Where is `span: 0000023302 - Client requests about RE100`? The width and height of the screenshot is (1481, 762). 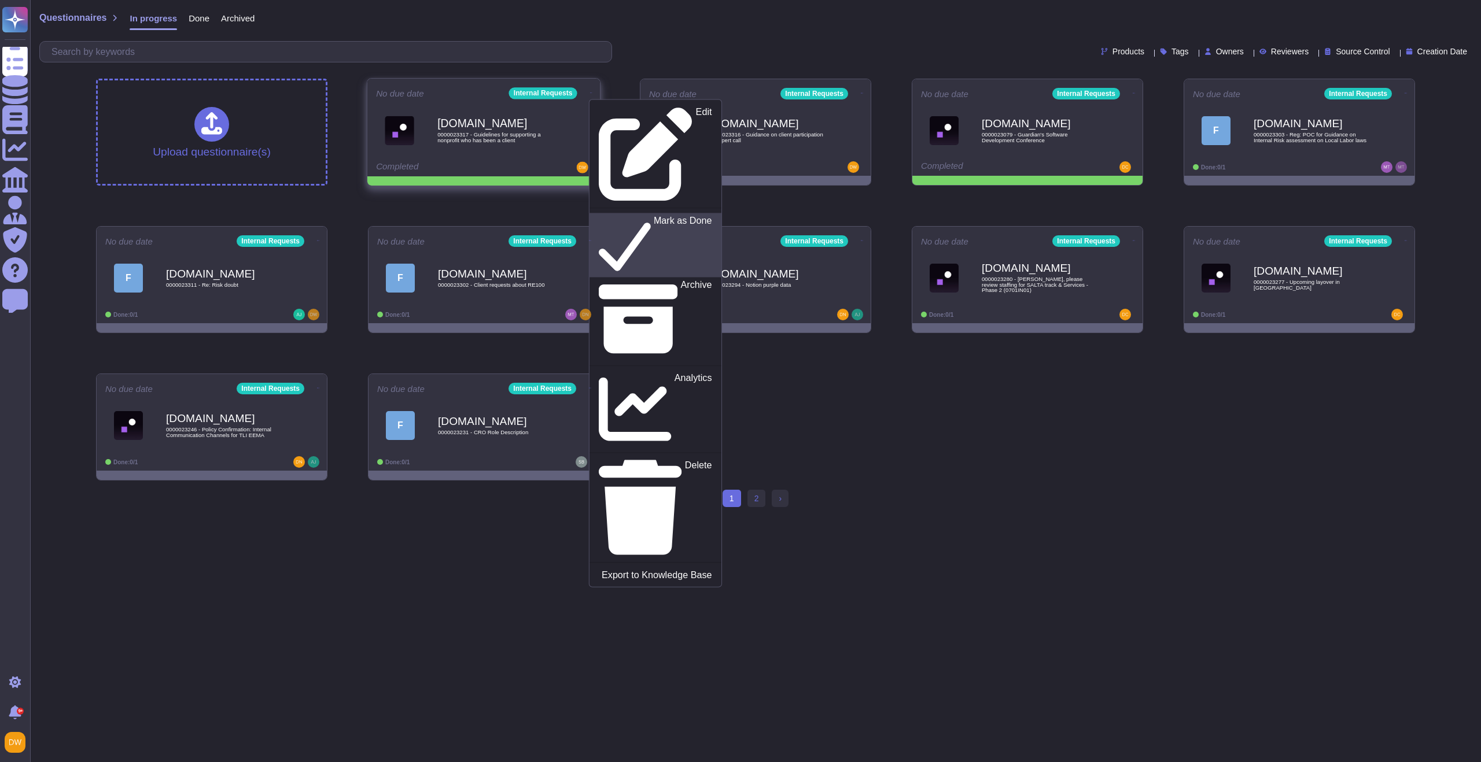 span: 0000023302 - Client requests about RE100 is located at coordinates (496, 285).